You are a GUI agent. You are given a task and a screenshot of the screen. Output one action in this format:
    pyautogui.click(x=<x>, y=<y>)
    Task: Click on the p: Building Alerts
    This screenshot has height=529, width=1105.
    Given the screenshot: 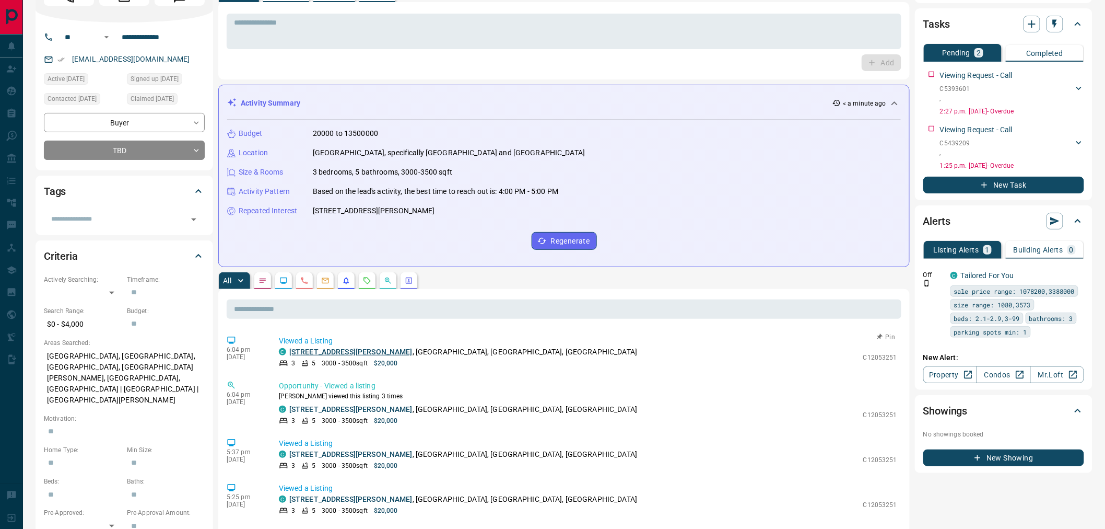 What is the action you would take?
    pyautogui.click(x=1038, y=250)
    